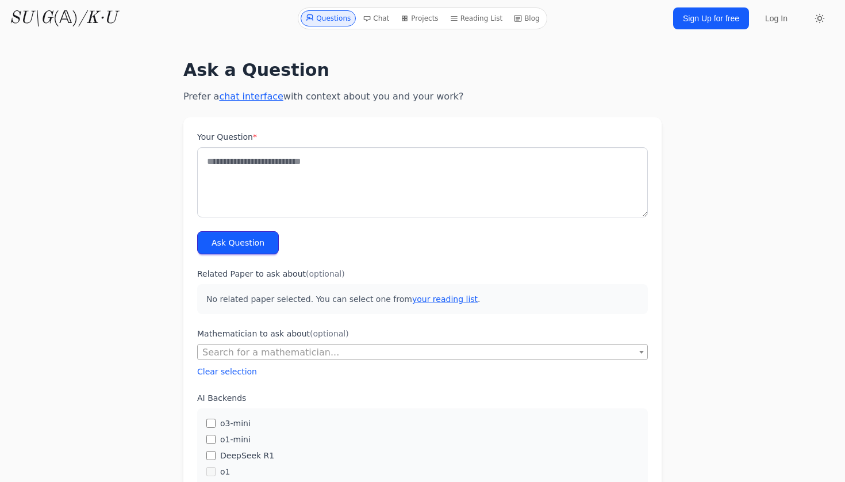 This screenshot has width=845, height=482. I want to click on p: Prefer a with context about you and your work?, so click(423, 97).